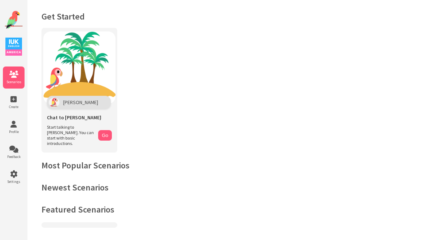  Describe the element at coordinates (14, 47) in the screenshot. I see `img: IUK Logo` at that location.